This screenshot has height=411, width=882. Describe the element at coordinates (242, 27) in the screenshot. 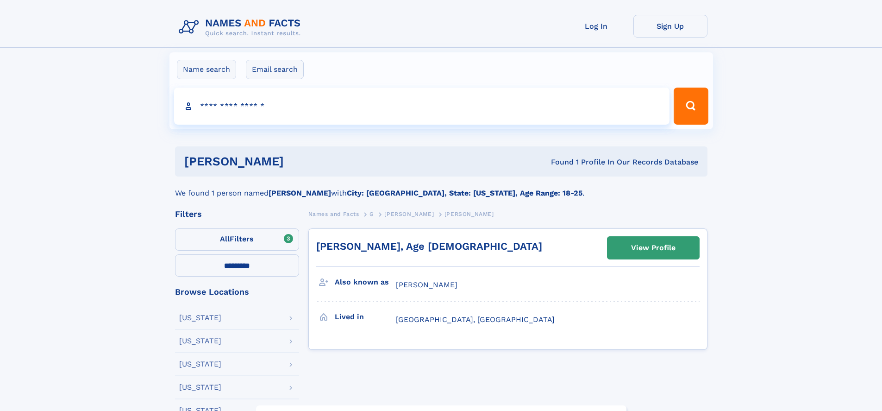

I see `img: Logo Names and Facts` at that location.